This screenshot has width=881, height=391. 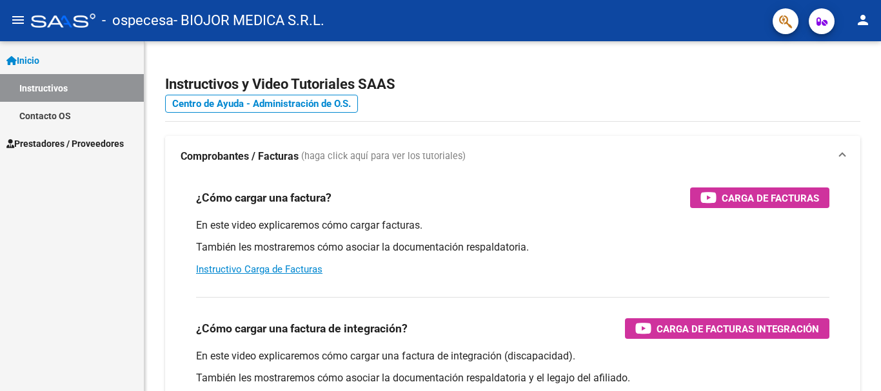 I want to click on p: También les mostraremos cómo asociar la documentación respaldatoria y el legajo del afiliado., so click(x=512, y=378).